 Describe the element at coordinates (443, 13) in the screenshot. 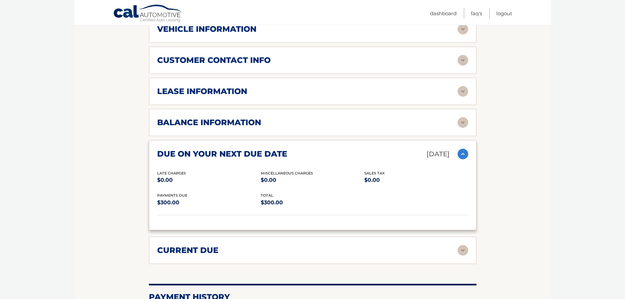

I see `a: Dashboard` at that location.